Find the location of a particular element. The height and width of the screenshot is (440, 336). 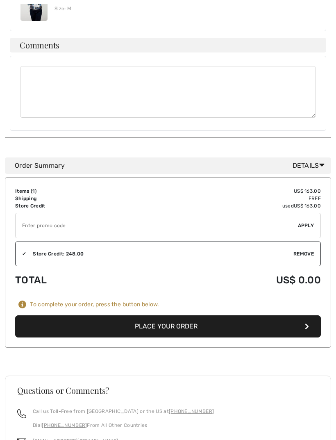

td: US$ 163.00 is located at coordinates (231, 191).